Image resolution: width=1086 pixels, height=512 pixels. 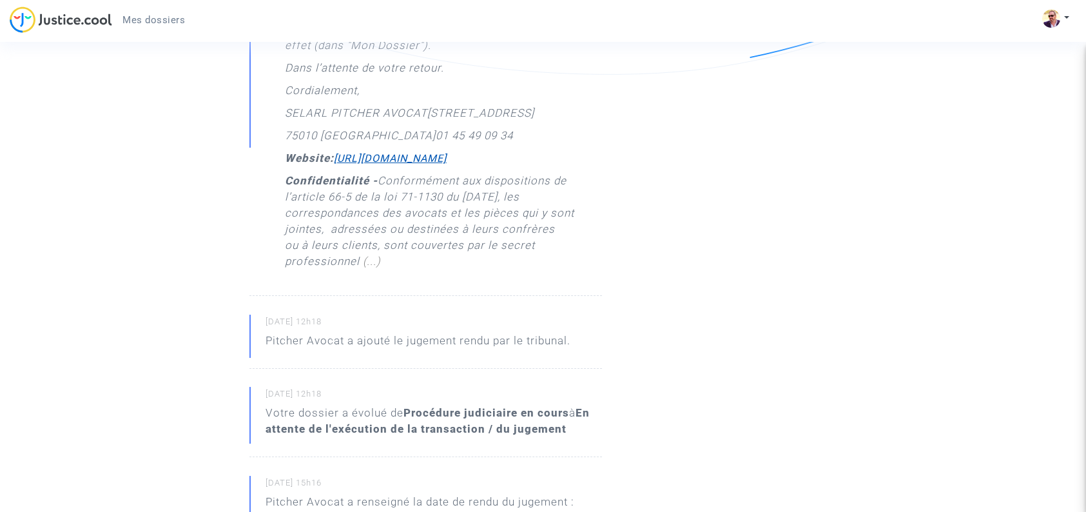 What do you see at coordinates (153, 20) in the screenshot?
I see `span: Mes dossiers` at bounding box center [153, 20].